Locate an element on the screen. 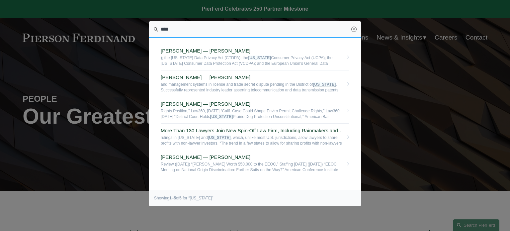  a: Close is located at coordinates (354, 29).